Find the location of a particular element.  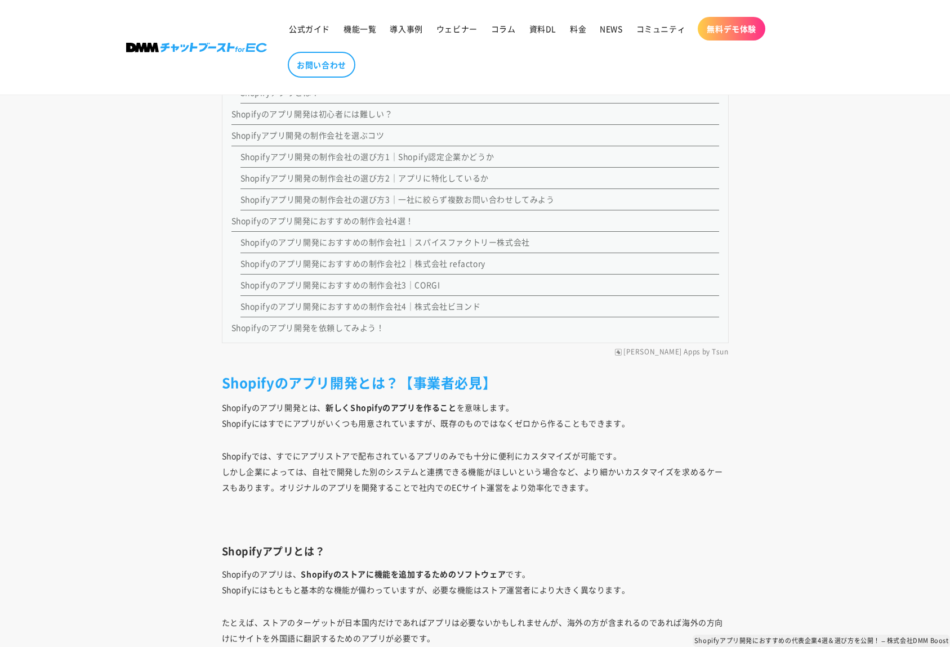

a: 料金 is located at coordinates (578, 29).